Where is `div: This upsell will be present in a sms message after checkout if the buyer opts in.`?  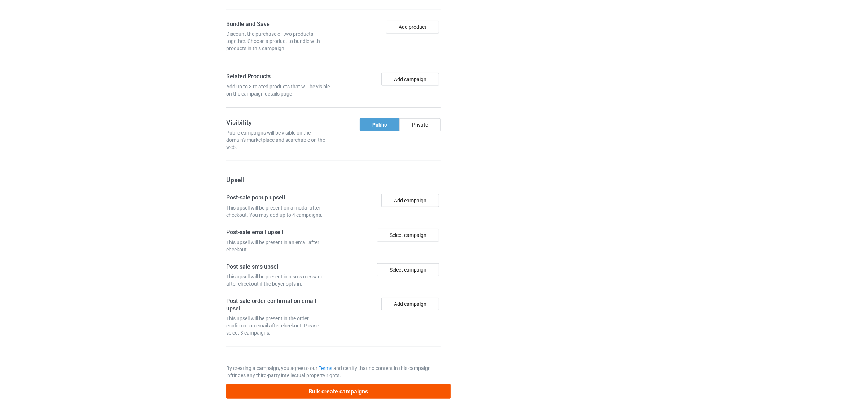 div: This upsell will be present in a sms message after checkout if the buyer opts in. is located at coordinates (279, 280).